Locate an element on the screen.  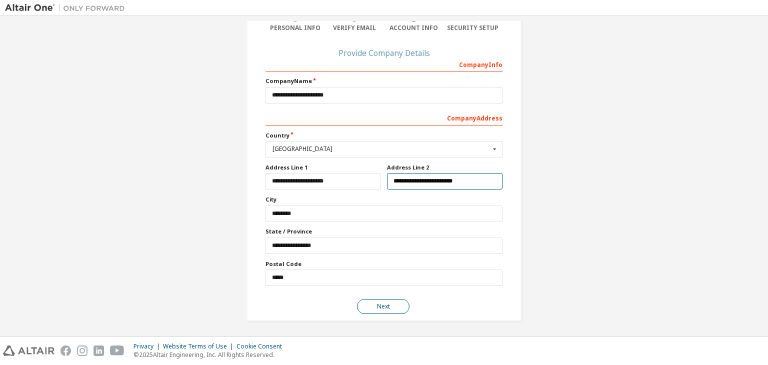
label: State / Province is located at coordinates (384, 232).